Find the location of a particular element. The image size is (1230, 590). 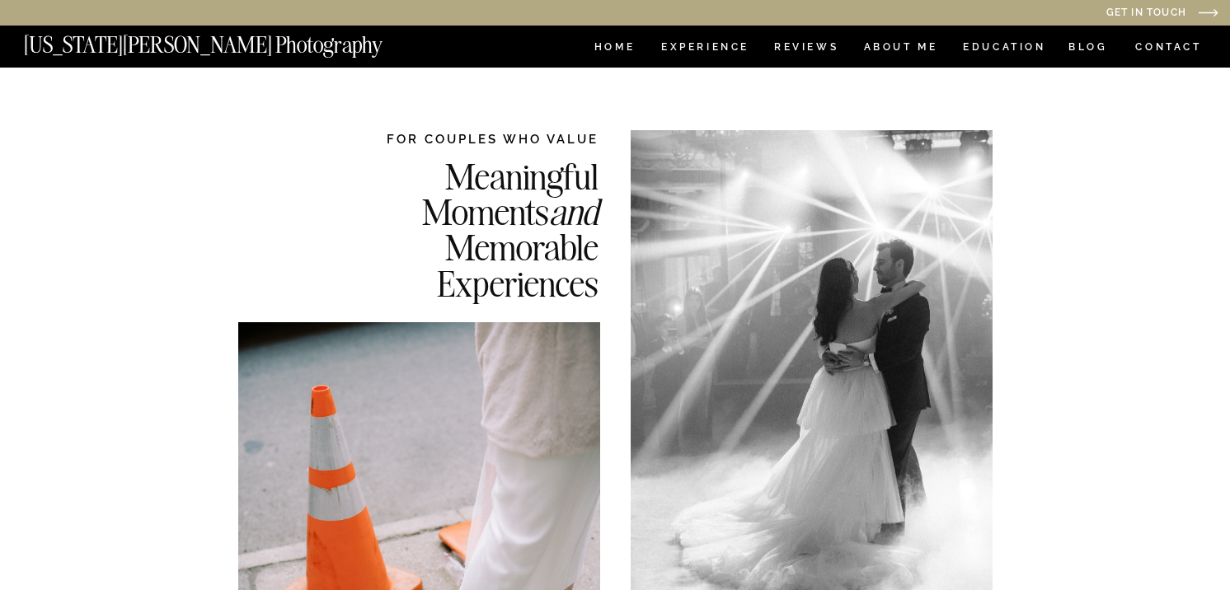

nav: CONTACT is located at coordinates (1168, 47).